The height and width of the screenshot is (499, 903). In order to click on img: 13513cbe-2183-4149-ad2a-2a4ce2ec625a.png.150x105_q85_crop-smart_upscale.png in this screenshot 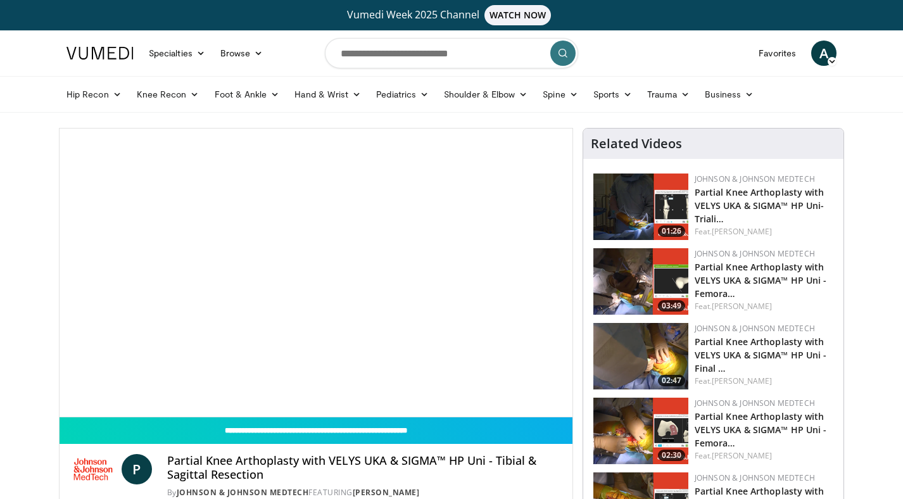, I will do `click(641, 281)`.